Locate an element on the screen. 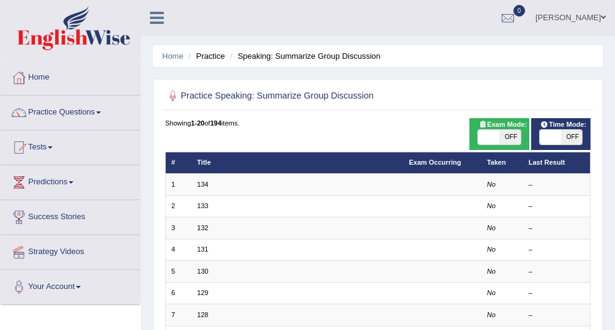 The width and height of the screenshot is (615, 330). td: 5 is located at coordinates (178, 271).